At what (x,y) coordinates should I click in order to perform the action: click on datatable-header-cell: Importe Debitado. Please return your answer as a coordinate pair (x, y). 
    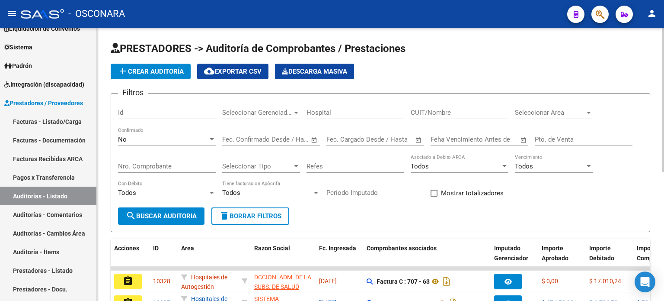
    Looking at the image, I should click on (610, 258).